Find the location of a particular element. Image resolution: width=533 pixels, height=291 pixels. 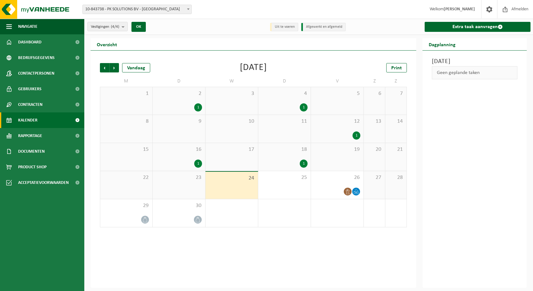

span: 17 is located at coordinates (232, 150).